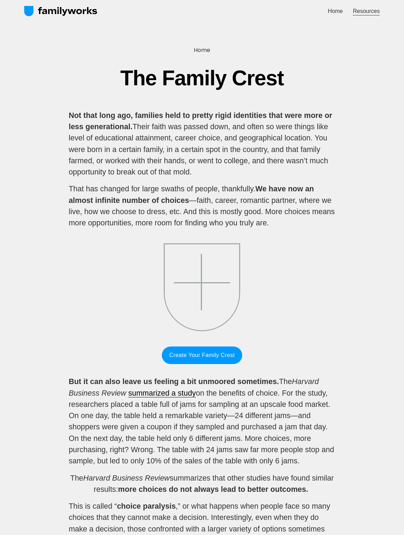 The height and width of the screenshot is (535, 404). What do you see at coordinates (162, 394) in the screenshot?
I see `a: summarized a study` at bounding box center [162, 394].